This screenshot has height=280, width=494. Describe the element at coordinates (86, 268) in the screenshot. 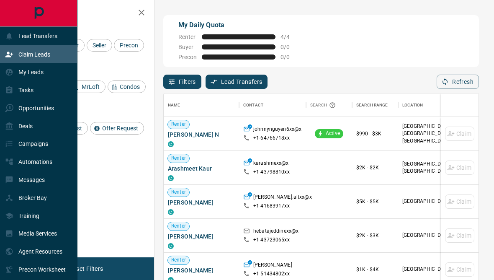

I see `button: Reset Filters` at that location.